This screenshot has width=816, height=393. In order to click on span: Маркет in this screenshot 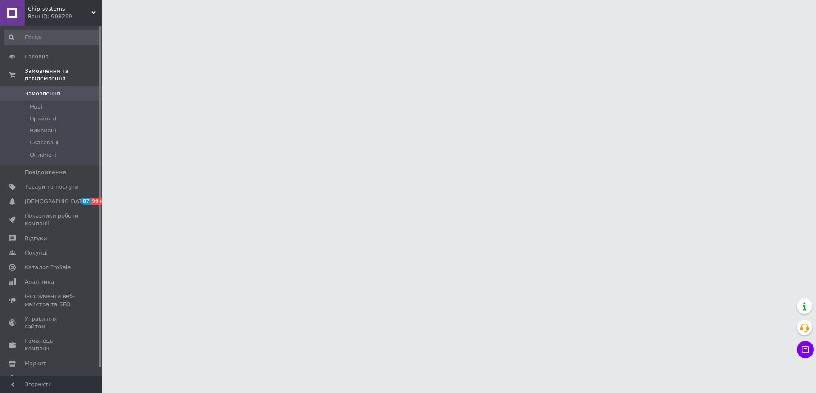, I will do `click(35, 363)`.